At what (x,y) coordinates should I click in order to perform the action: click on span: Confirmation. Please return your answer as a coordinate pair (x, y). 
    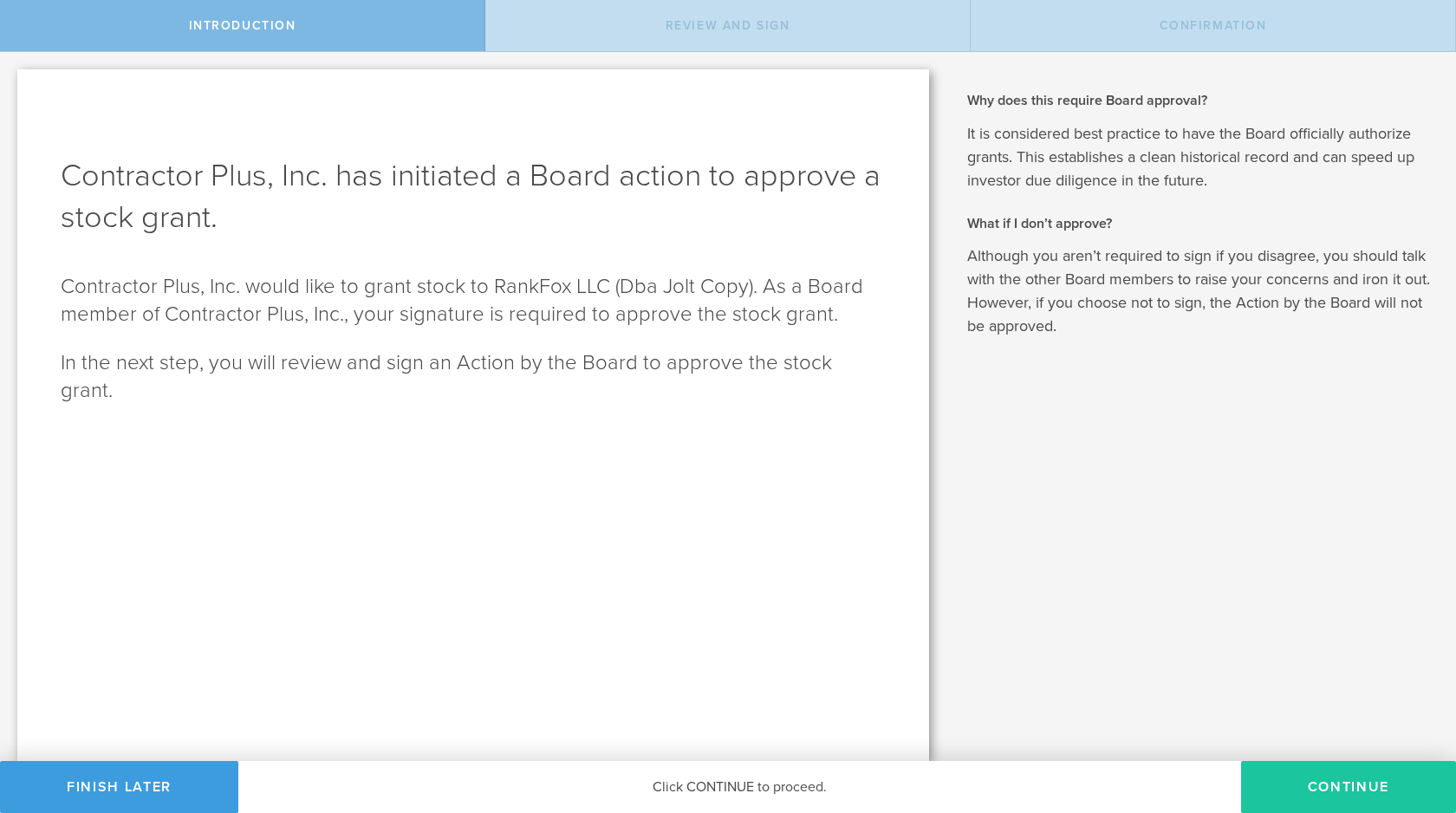
    Looking at the image, I should click on (1213, 25).